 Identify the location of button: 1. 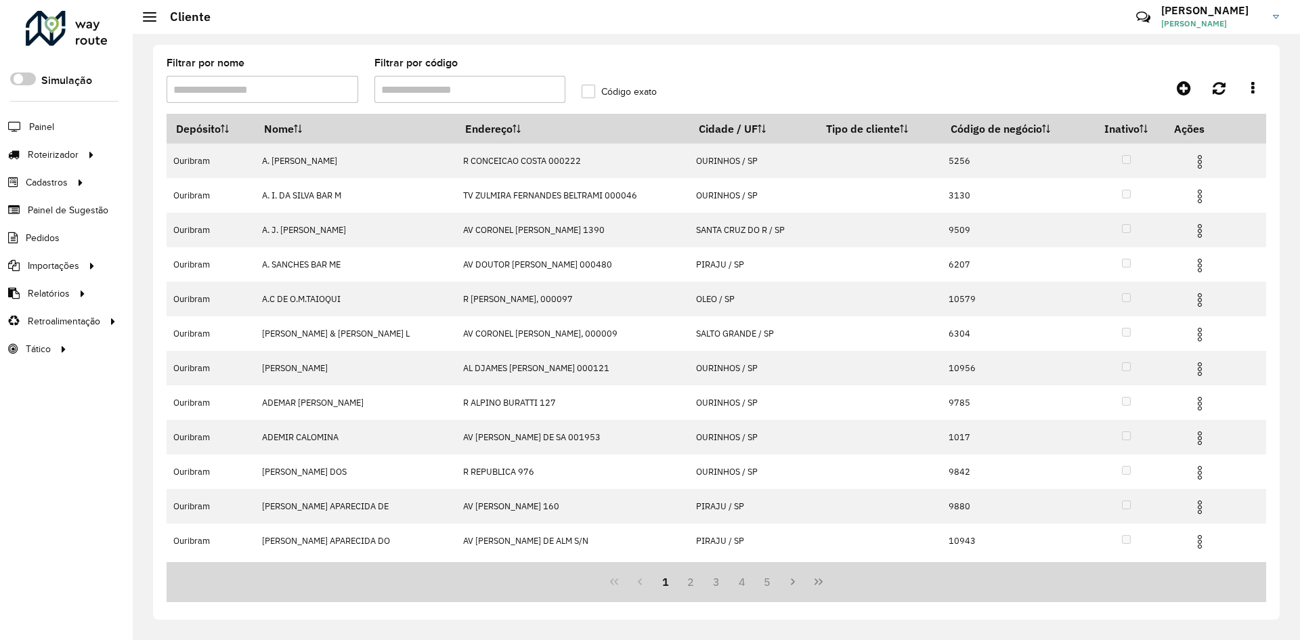
(666, 582).